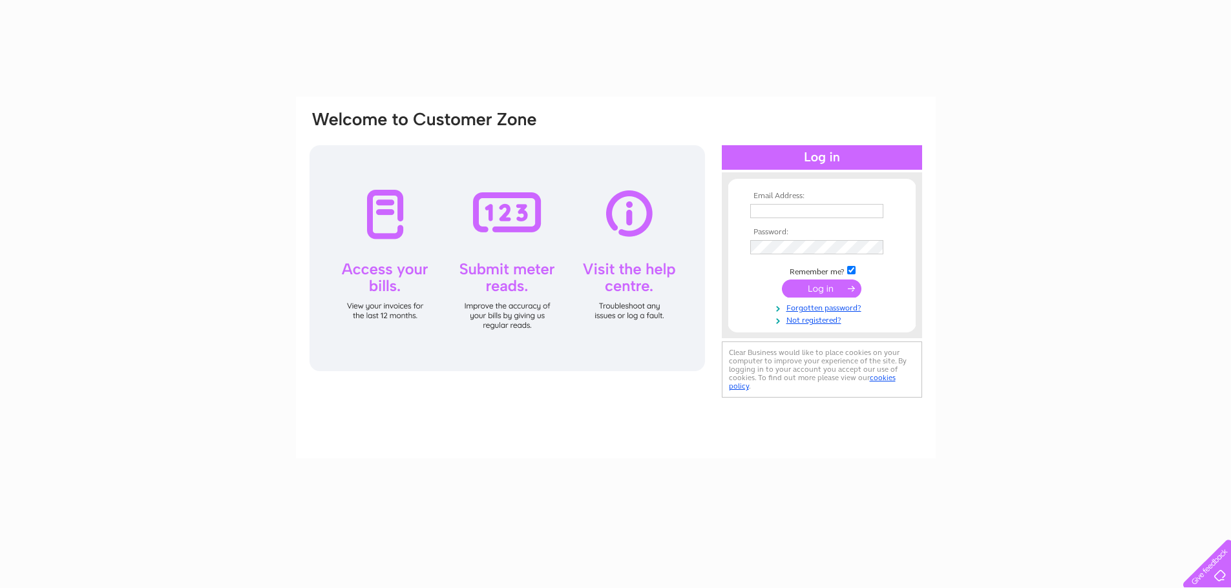 The image size is (1231, 588). I want to click on td: Remember me?, so click(822, 271).